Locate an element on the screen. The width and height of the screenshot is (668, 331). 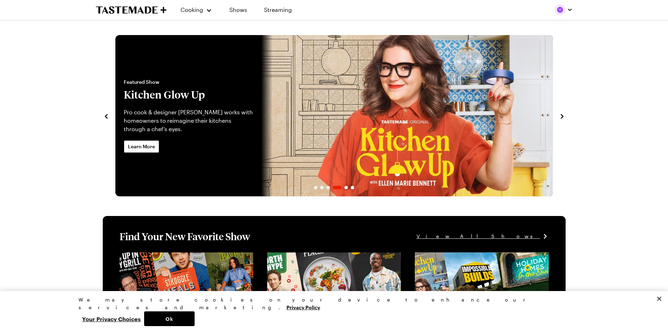
span: Featured Show is located at coordinates (188, 82).